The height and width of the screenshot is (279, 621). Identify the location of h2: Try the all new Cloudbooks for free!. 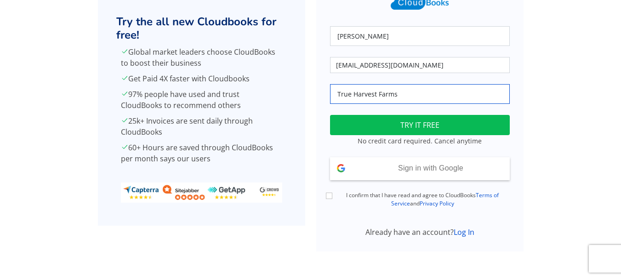
(201, 29).